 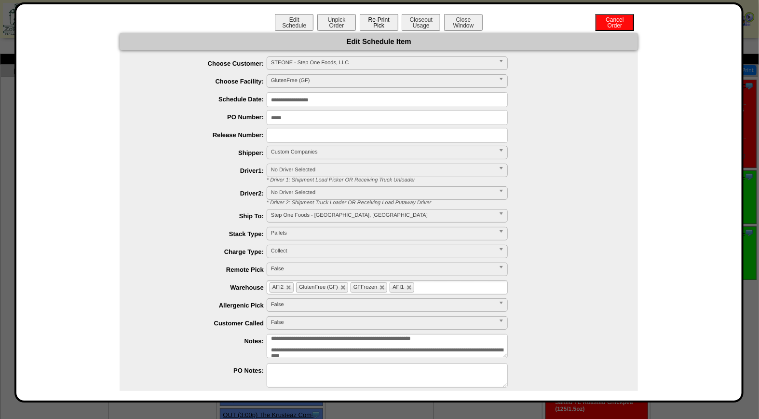 What do you see at coordinates (203, 99) in the screenshot?
I see `label: Schedule Date:` at bounding box center [203, 99].